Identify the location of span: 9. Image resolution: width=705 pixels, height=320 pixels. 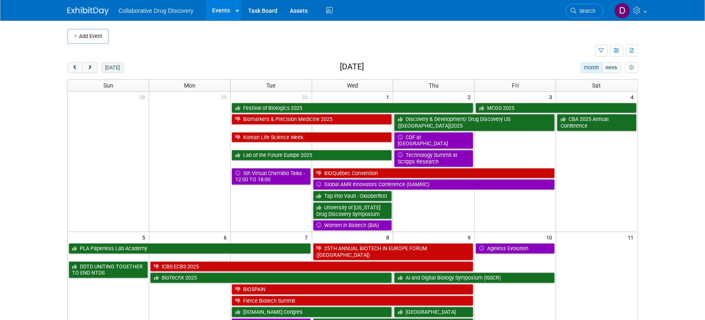
(470, 237).